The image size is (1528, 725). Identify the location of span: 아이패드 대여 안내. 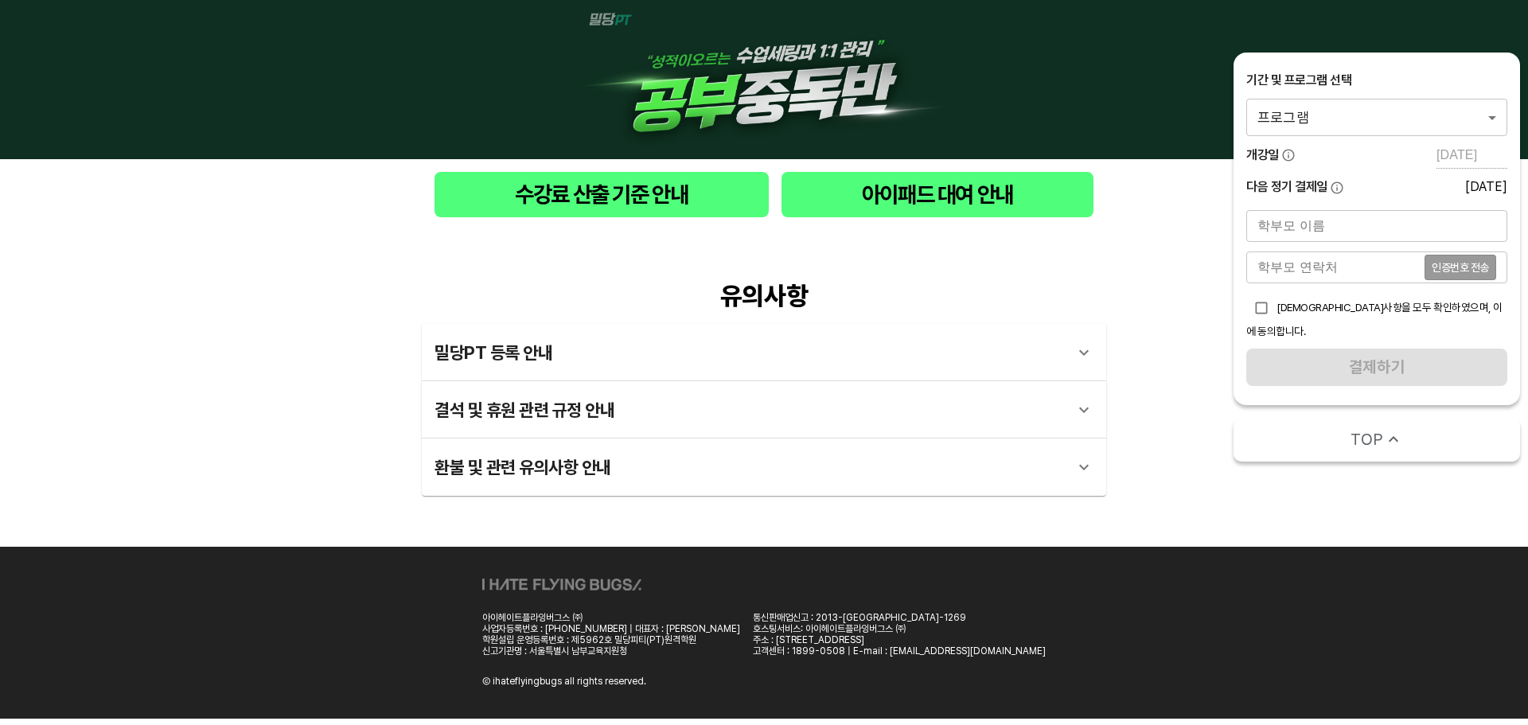
(937, 194).